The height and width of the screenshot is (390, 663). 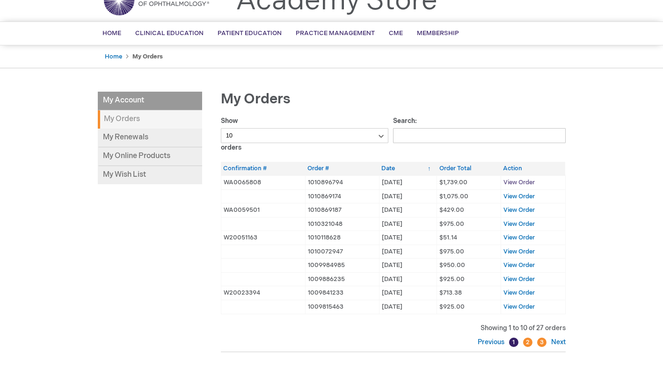 I want to click on td: W20051163, so click(x=263, y=238).